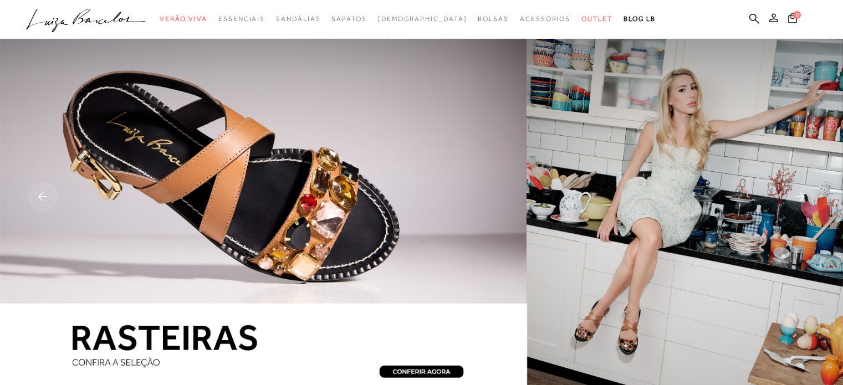  I want to click on span: Outlet, so click(597, 19).